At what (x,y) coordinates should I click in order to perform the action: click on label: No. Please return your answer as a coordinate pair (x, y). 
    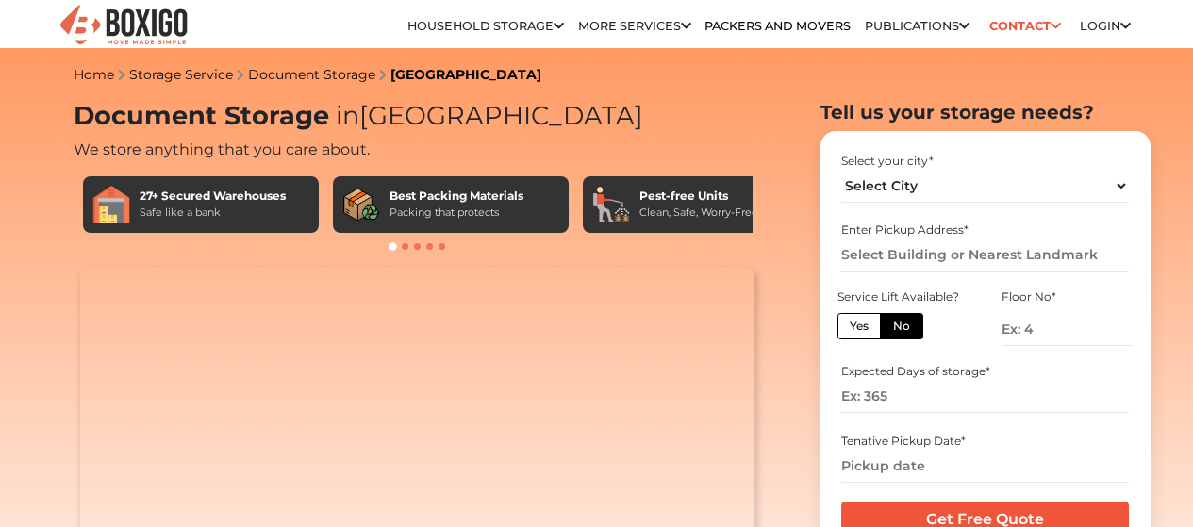
    Looking at the image, I should click on (902, 326).